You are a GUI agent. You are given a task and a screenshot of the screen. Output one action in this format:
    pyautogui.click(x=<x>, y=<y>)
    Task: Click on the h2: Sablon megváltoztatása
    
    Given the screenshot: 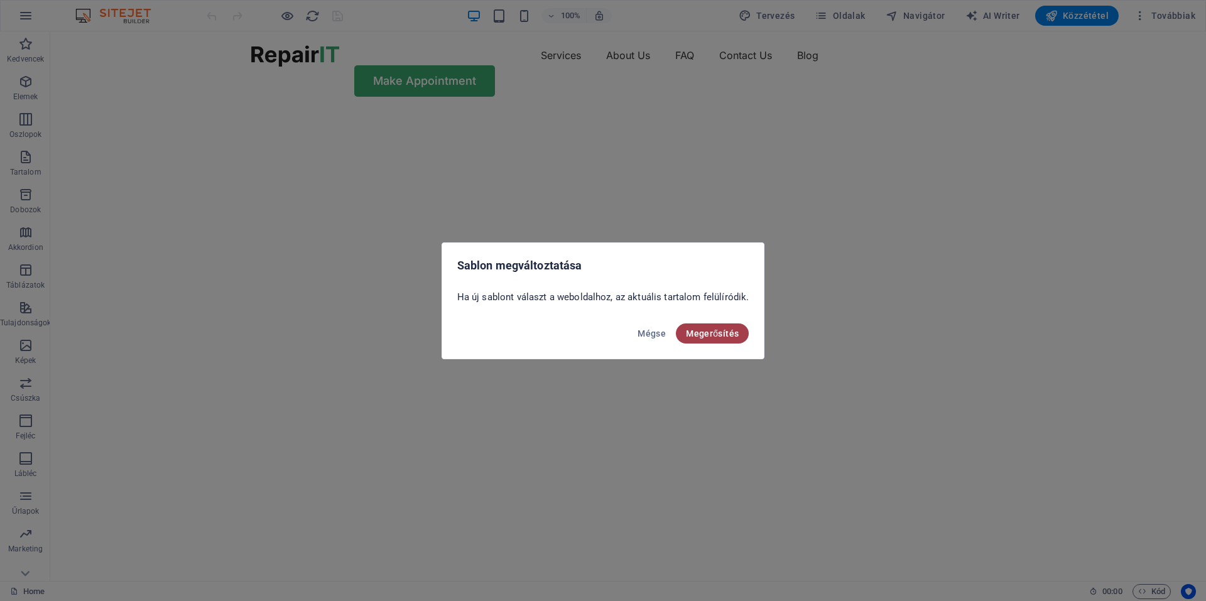 What is the action you would take?
    pyautogui.click(x=603, y=266)
    